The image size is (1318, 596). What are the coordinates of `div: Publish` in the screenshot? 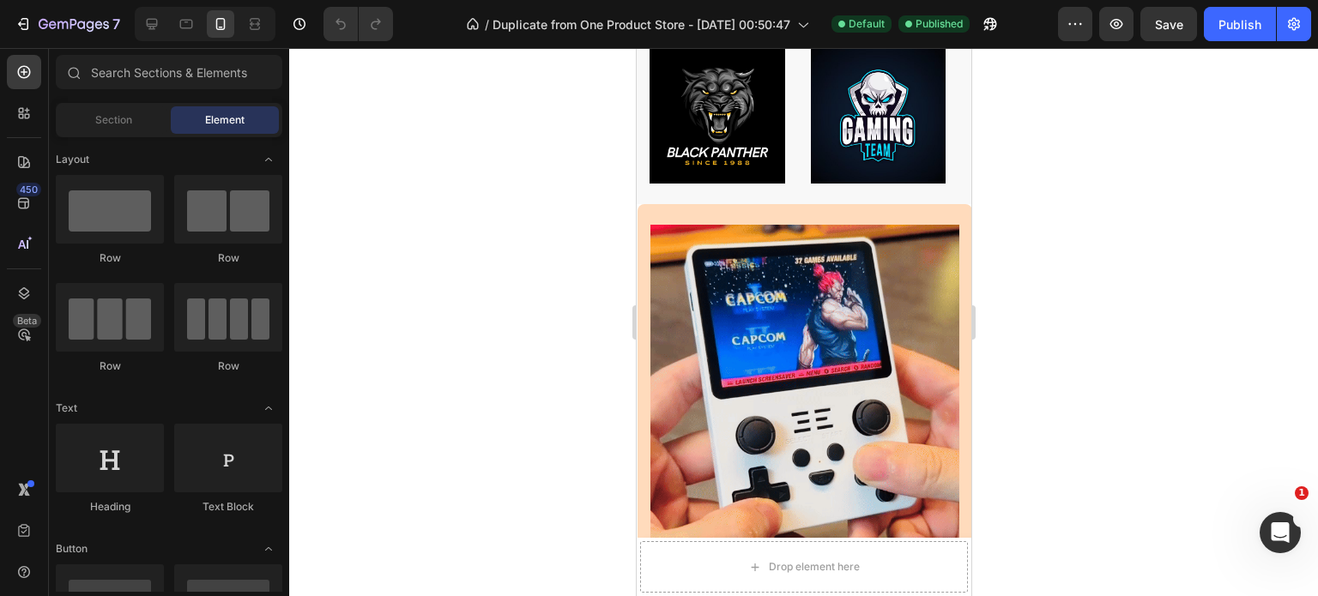 It's located at (1240, 24).